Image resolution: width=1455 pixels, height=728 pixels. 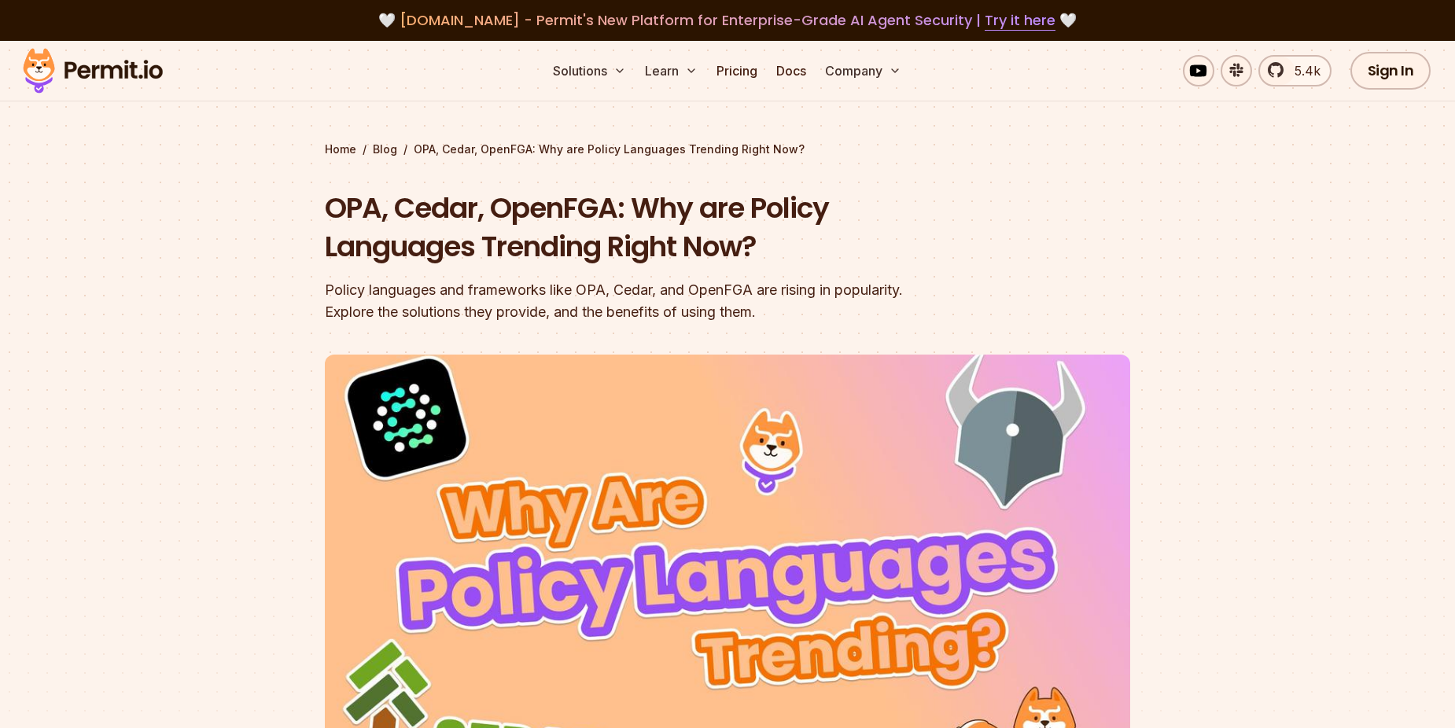 I want to click on a: 5.4k, so click(x=1294, y=71).